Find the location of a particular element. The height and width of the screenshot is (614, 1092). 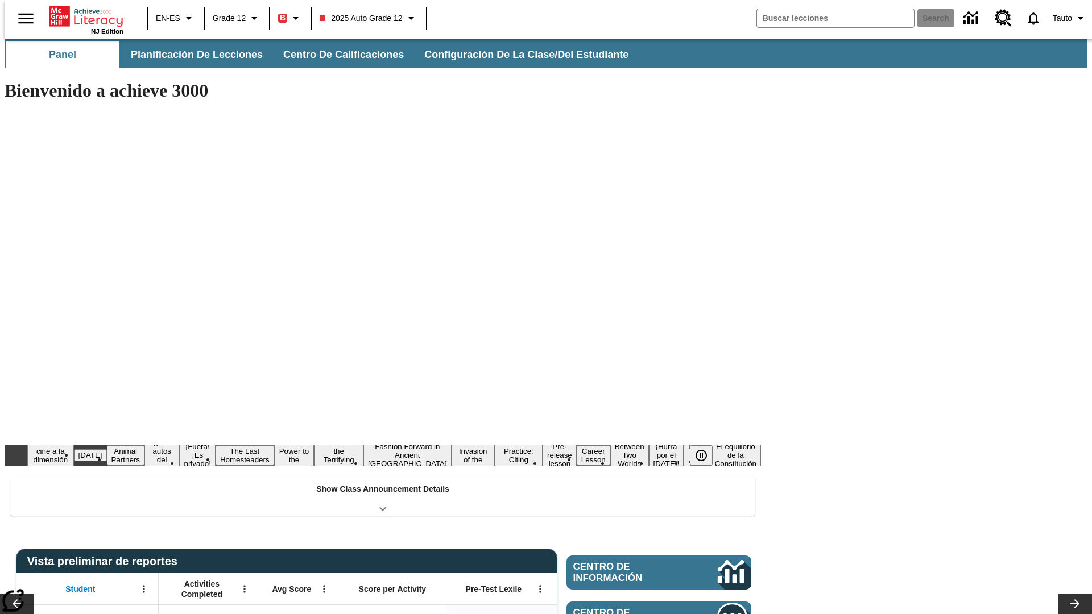

button: Language: EN-ES, Selecciona un idioma is located at coordinates (176, 18).